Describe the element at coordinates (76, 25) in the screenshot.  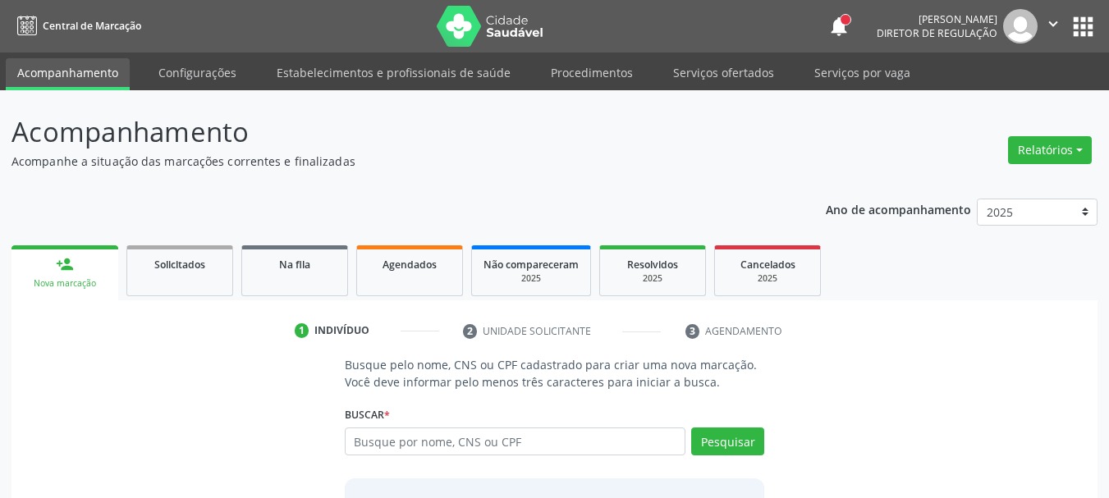
I see `a: Central de Marcação` at that location.